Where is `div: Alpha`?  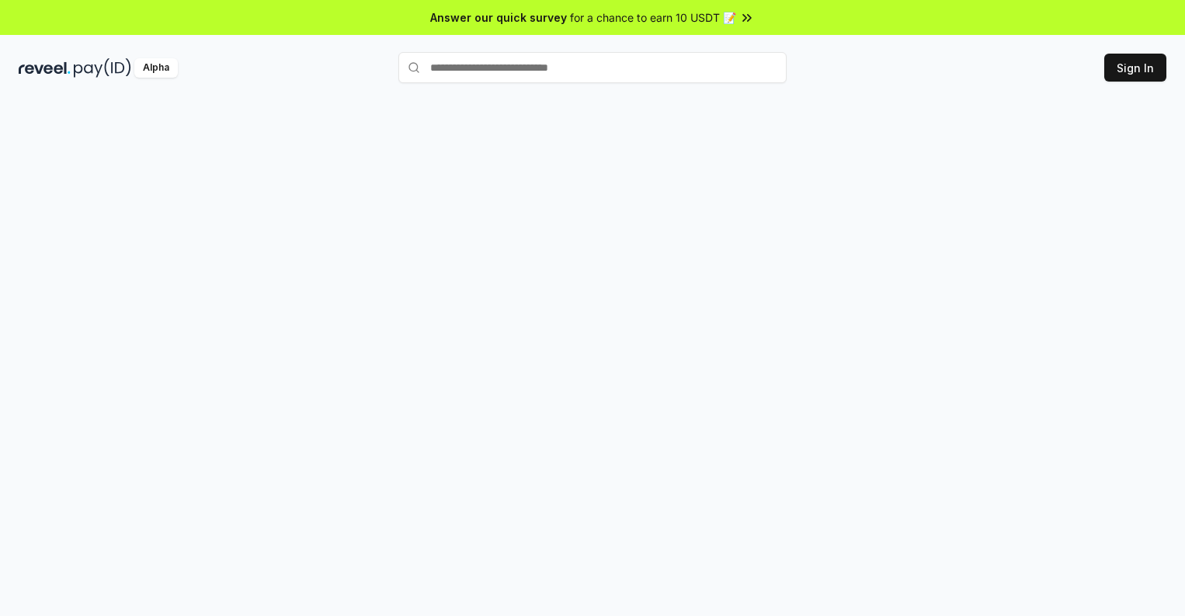 div: Alpha is located at coordinates (156, 68).